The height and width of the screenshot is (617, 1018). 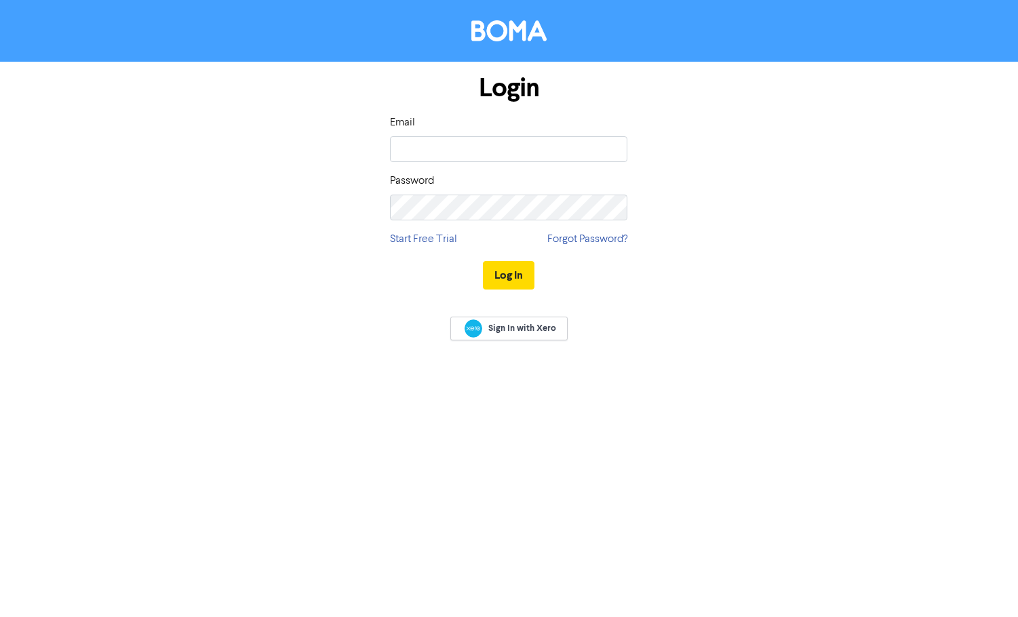 I want to click on a: Start Free Trial, so click(x=423, y=239).